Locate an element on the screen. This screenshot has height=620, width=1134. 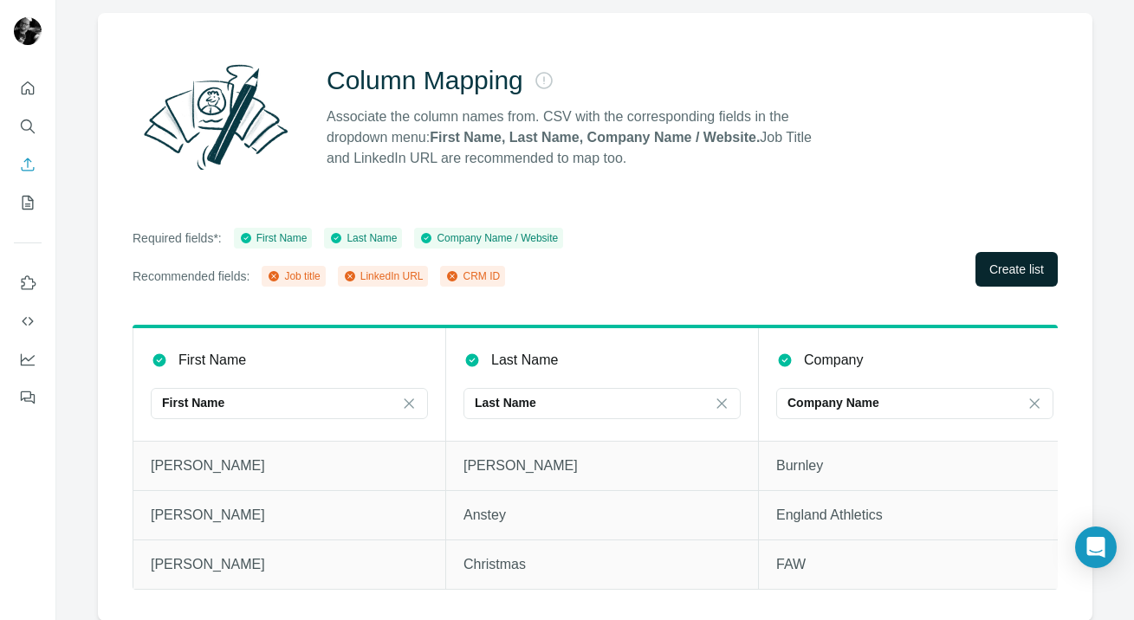
button: Create list is located at coordinates (1016, 269).